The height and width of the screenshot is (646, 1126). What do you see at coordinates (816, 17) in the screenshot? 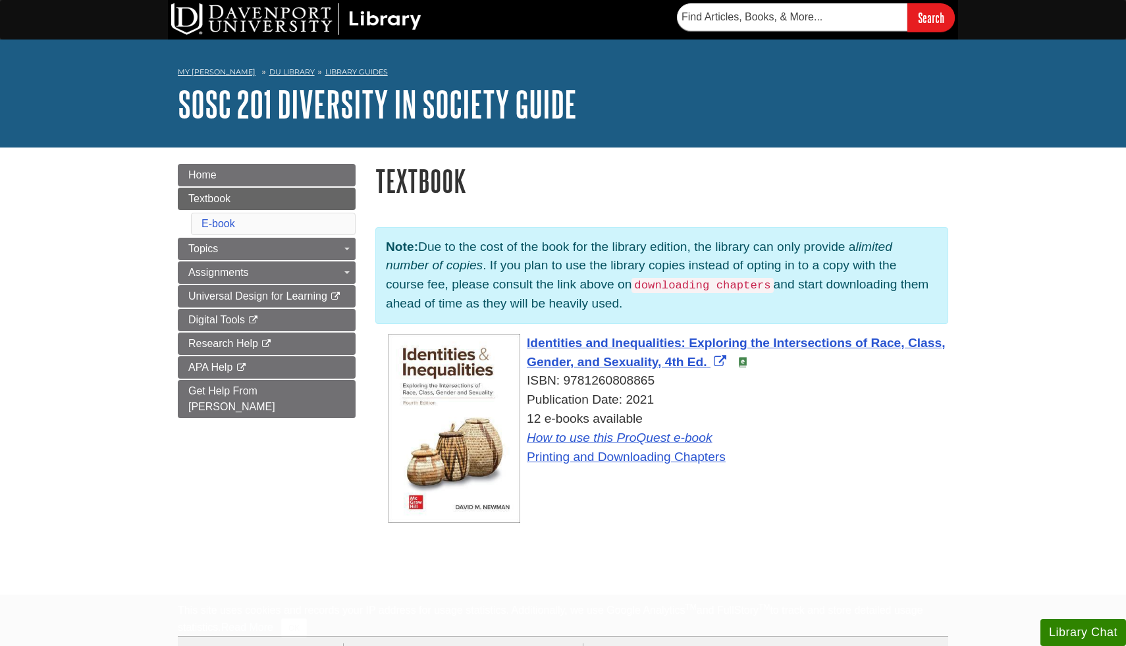
I see `form: Searches DU Library's articles, books, and more` at bounding box center [816, 17].